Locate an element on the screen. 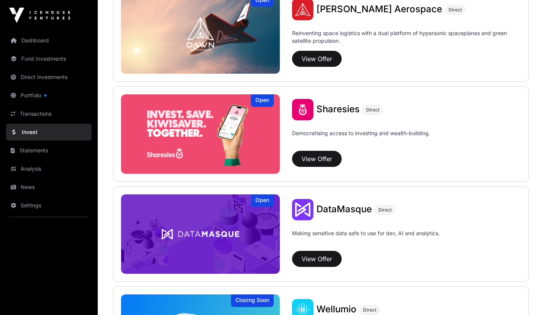  a: Direct Investments is located at coordinates (49, 77).